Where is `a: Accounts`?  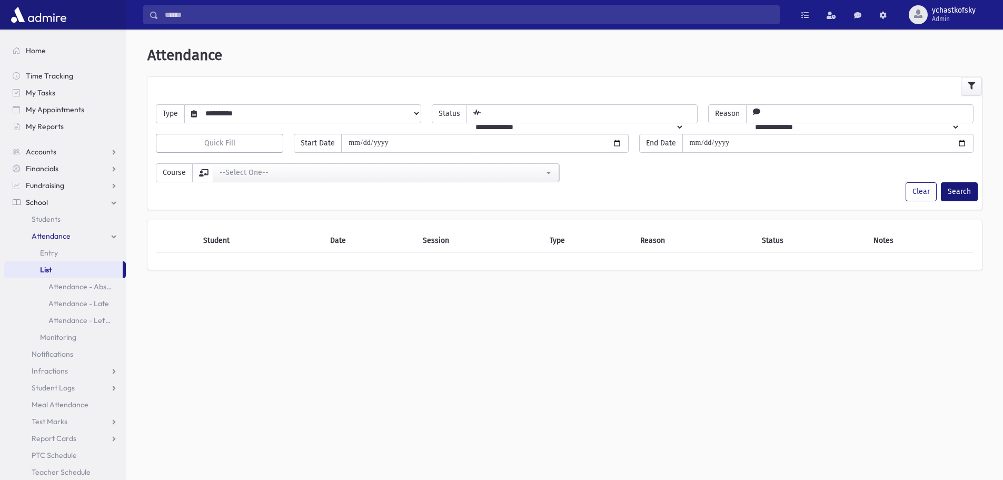 a: Accounts is located at coordinates (65, 152).